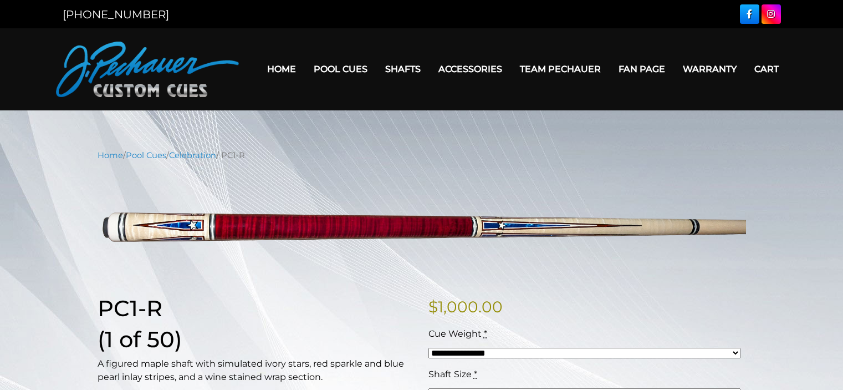  Describe the element at coordinates (147, 69) in the screenshot. I see `img: Pechauer Custom Cues` at that location.